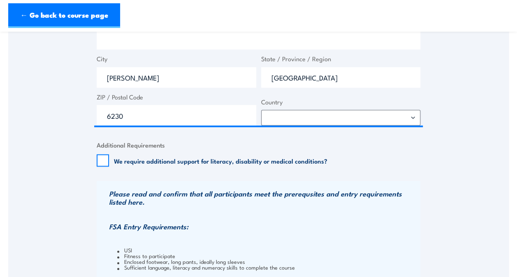  Describe the element at coordinates (341, 102) in the screenshot. I see `label: Country` at that location.